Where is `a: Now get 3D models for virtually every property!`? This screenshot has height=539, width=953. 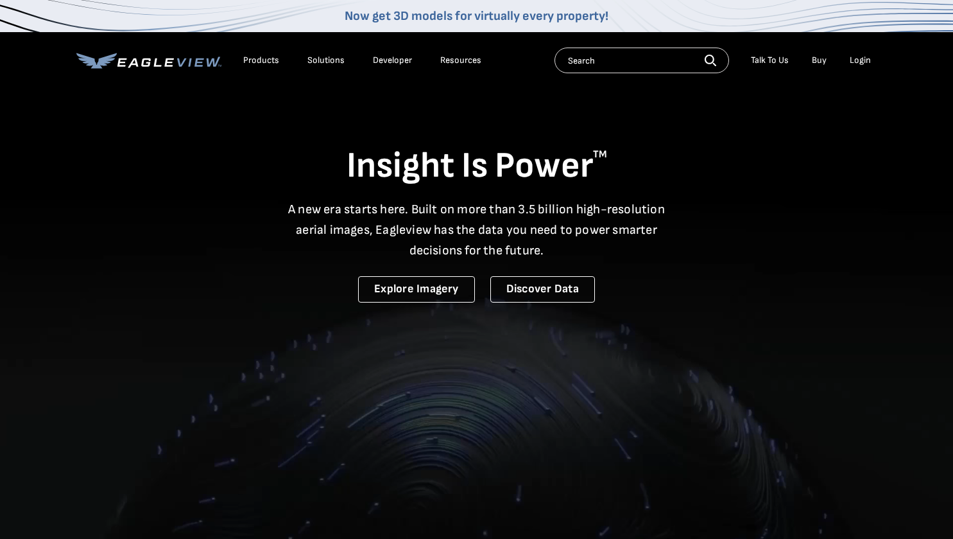
a: Now get 3D models for virtually every property! is located at coordinates (476, 16).